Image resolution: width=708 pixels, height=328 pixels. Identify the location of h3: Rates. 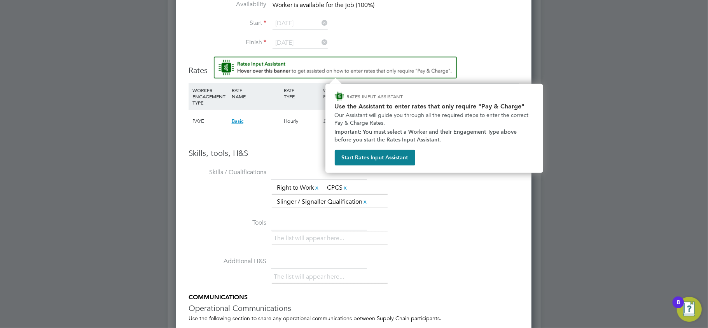
(354, 66).